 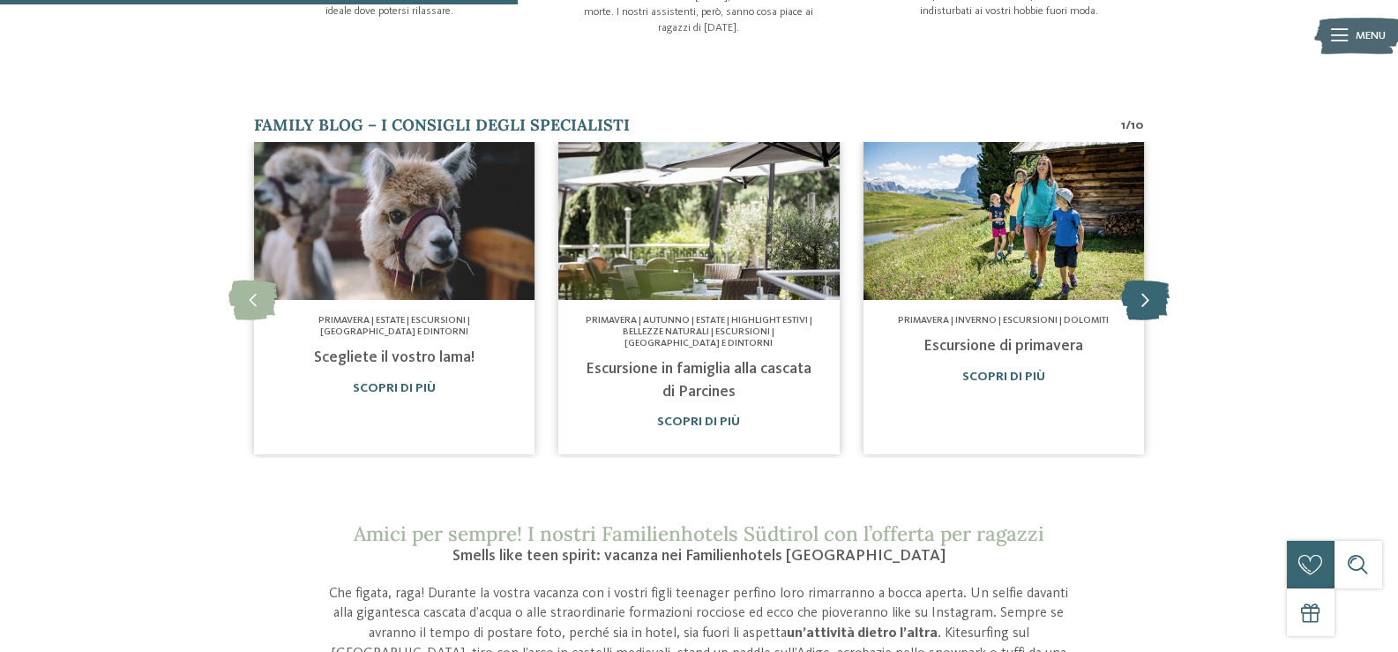 I want to click on a: Escursione di primavera, so click(x=1003, y=346).